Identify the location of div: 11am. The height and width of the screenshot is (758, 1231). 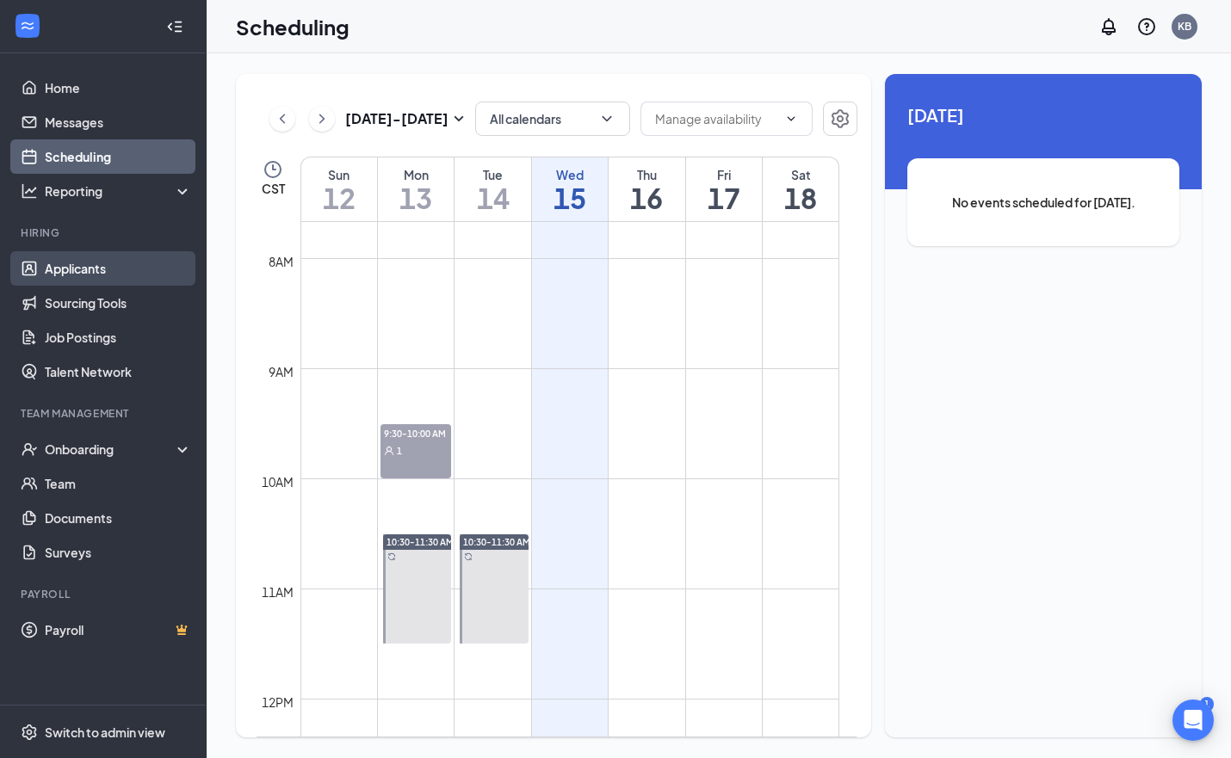
(277, 592).